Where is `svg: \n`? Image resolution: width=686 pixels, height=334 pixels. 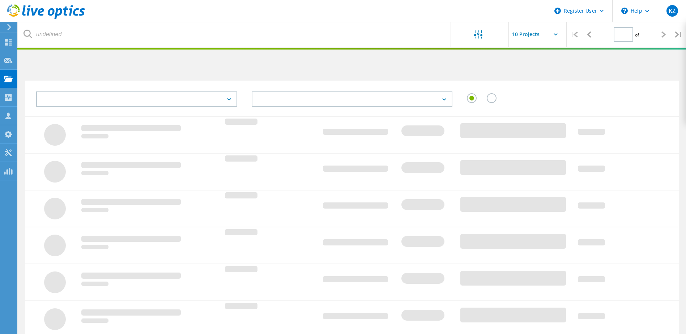
svg: \n is located at coordinates (625, 11).